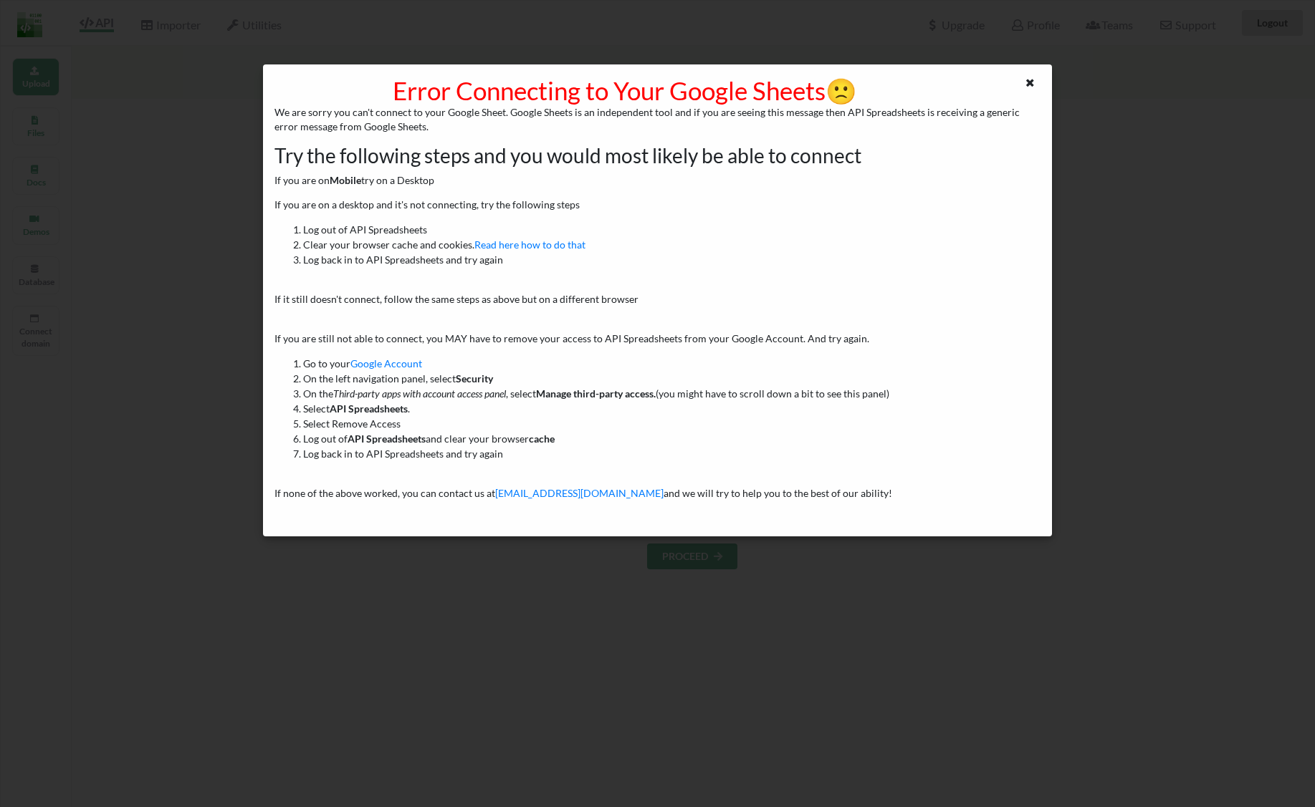 This screenshot has height=807, width=1315. I want to click on p: If you are still not able to connect, you MAY have to remove your access to API Spreadsheets from..., so click(657, 339).